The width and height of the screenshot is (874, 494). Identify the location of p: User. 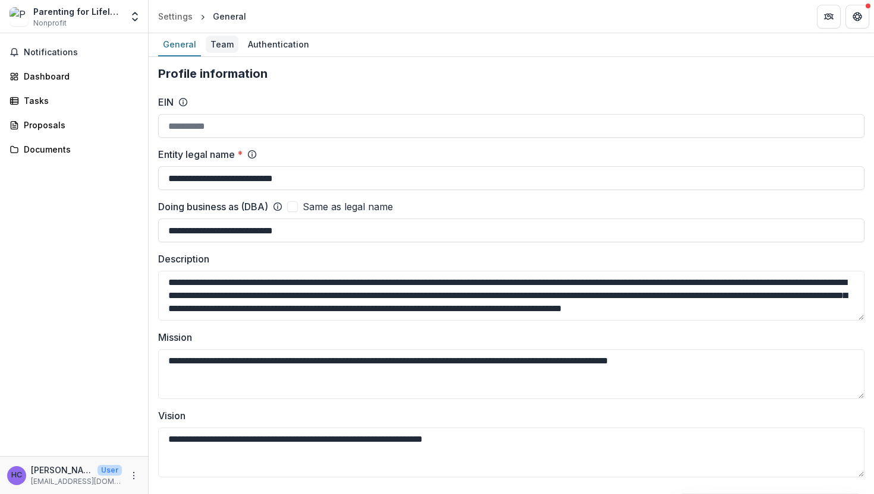
(109, 471).